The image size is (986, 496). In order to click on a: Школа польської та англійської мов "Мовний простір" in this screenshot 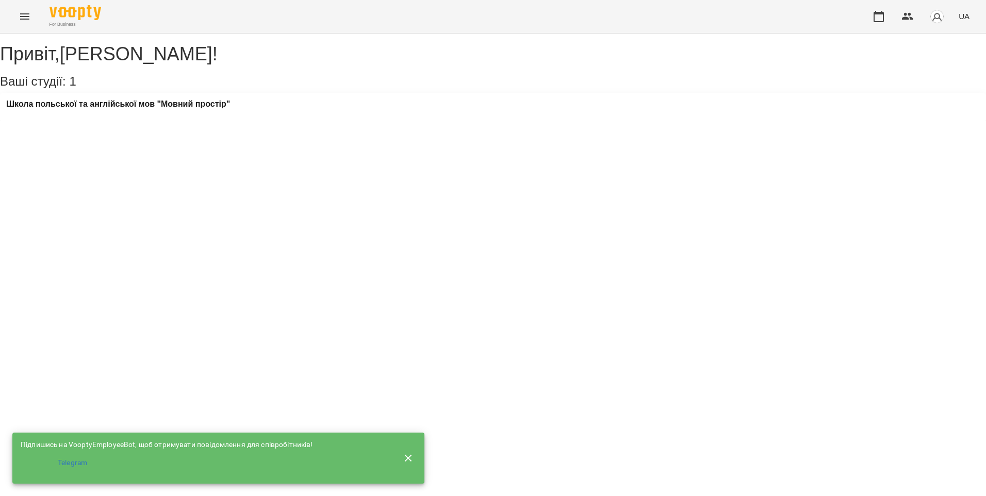, I will do `click(118, 104)`.